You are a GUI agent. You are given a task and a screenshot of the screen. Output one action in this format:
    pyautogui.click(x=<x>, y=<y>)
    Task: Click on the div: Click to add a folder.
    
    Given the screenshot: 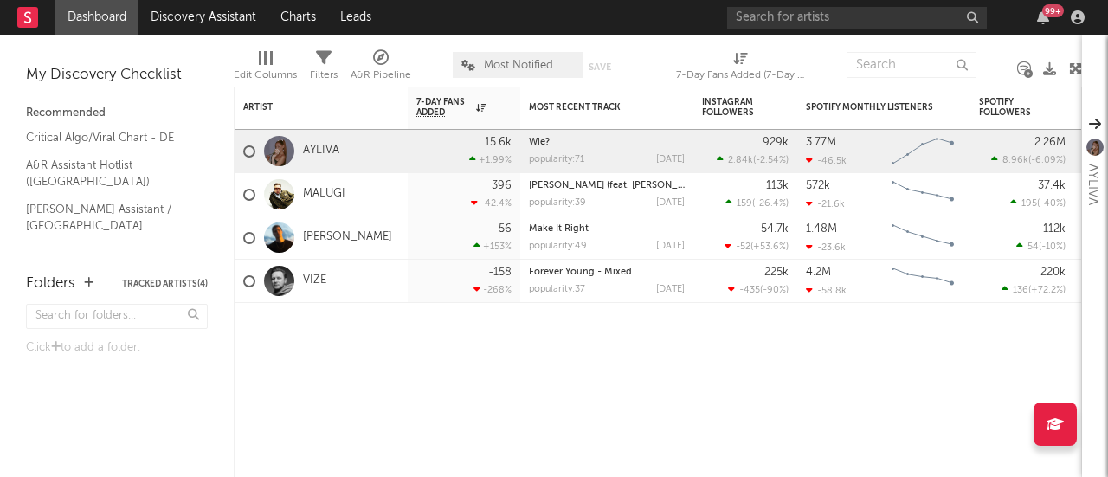 What is the action you would take?
    pyautogui.click(x=117, y=348)
    